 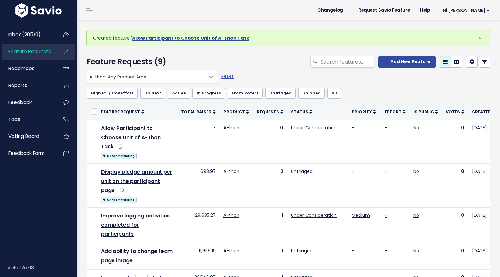 I want to click on a: Reports, so click(x=27, y=85).